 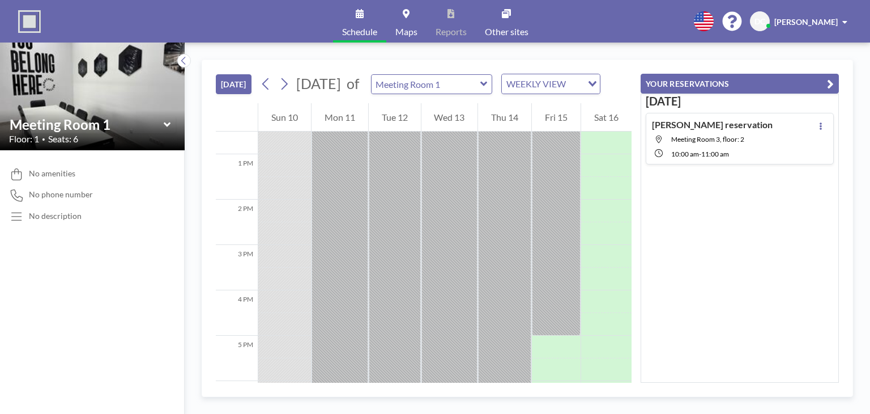 I want to click on span: Floor: 1, so click(x=24, y=139).